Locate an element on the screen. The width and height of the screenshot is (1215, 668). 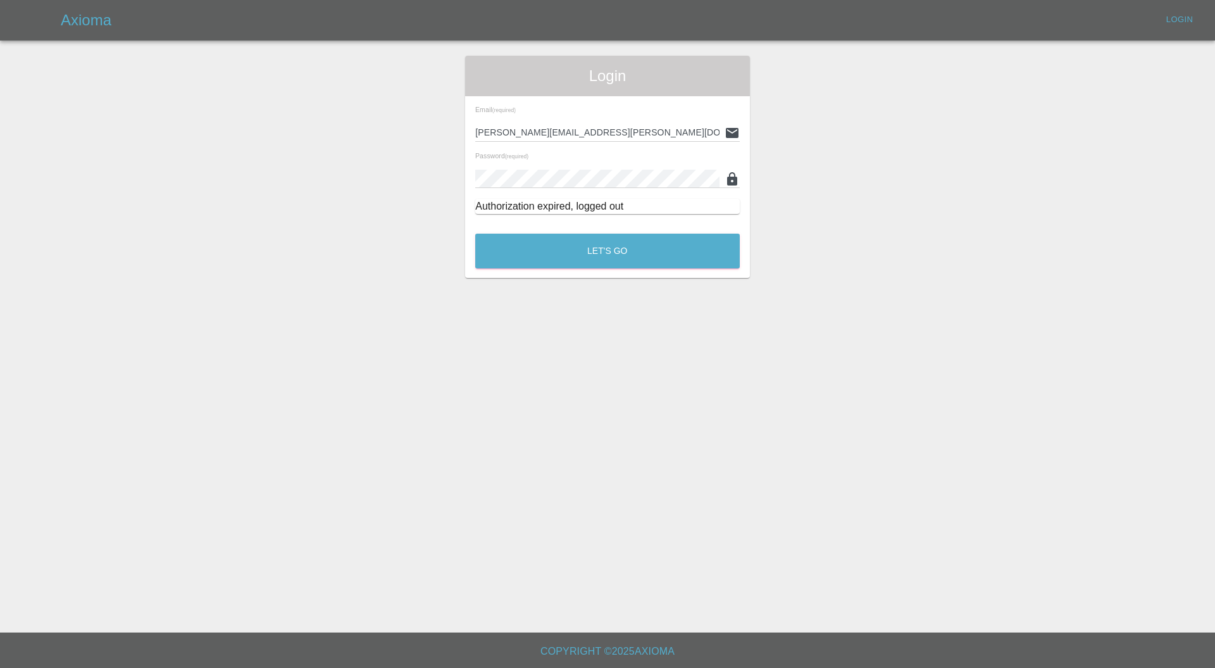
h6: Copyright © 2025 Axioma is located at coordinates (608, 651).